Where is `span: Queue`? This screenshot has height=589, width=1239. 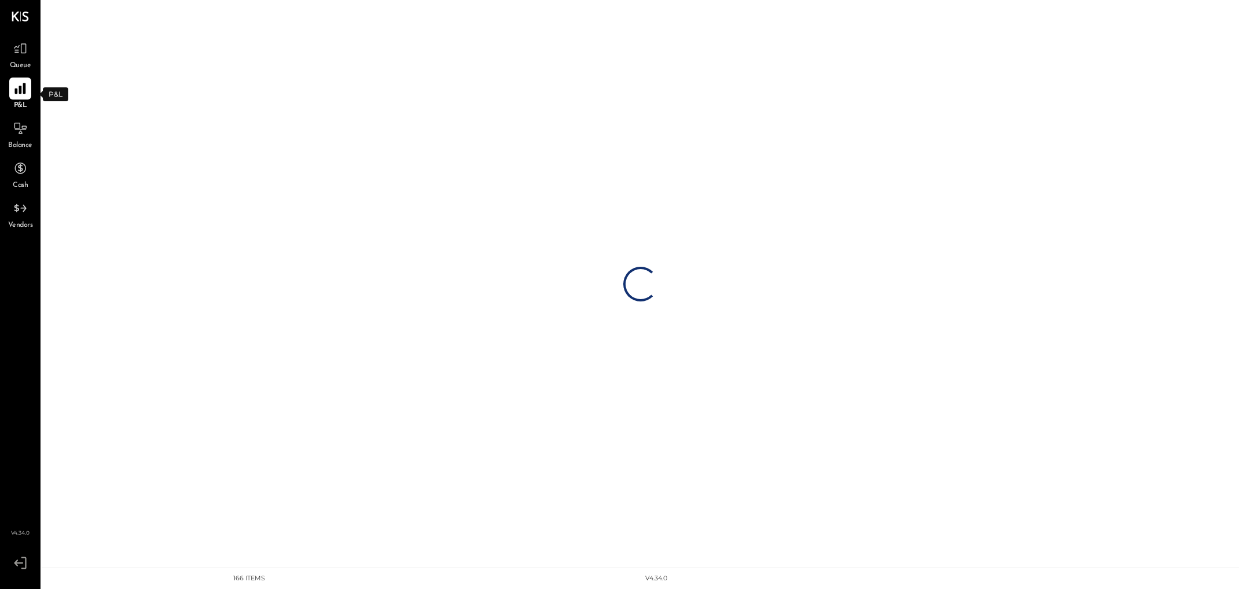 span: Queue is located at coordinates (20, 66).